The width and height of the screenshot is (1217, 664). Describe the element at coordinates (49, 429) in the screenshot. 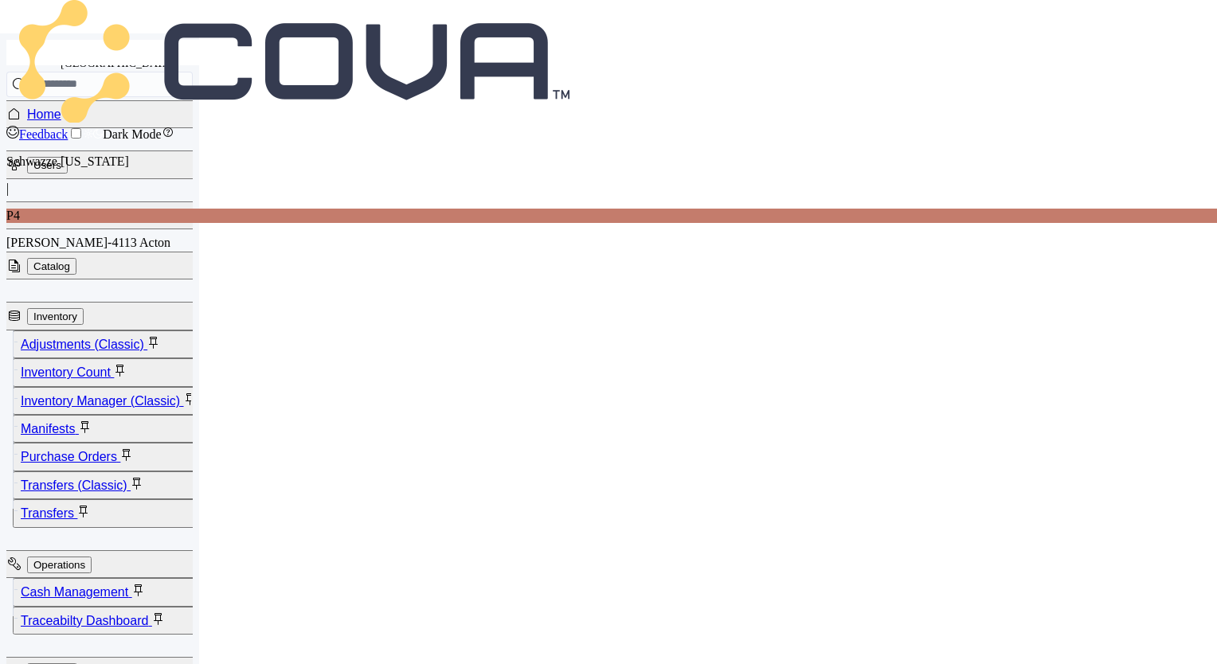

I see `a: Manifests` at that location.